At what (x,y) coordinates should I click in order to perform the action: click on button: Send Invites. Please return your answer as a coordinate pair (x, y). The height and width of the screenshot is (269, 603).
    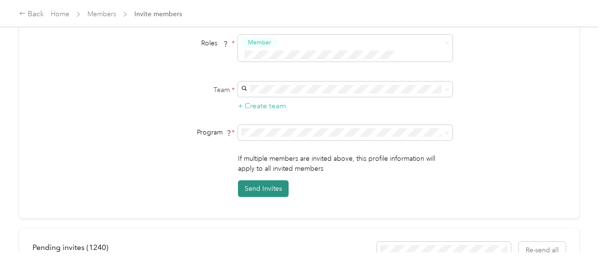
    Looking at the image, I should click on (263, 189).